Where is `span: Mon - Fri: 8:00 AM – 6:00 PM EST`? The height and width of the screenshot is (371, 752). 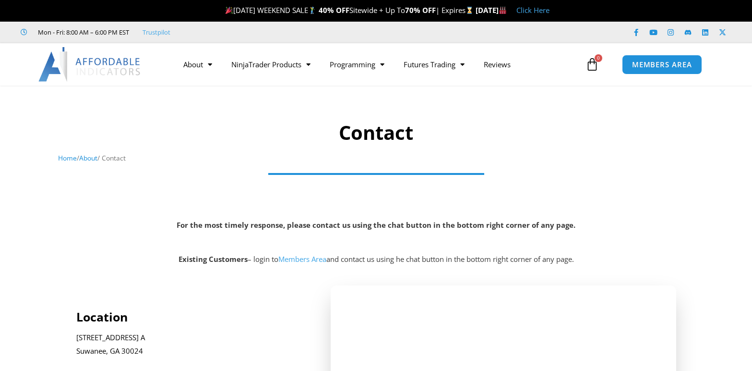 span: Mon - Fri: 8:00 AM – 6:00 PM EST is located at coordinates (82, 32).